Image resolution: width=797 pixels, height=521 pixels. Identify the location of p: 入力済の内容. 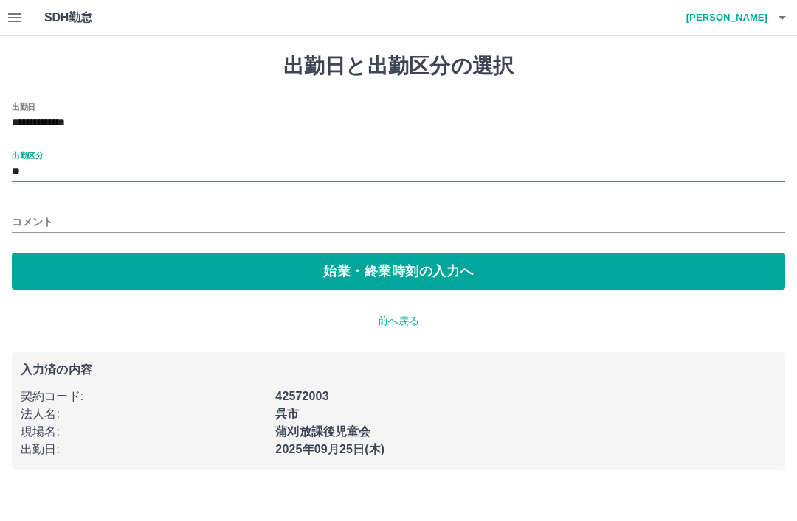
(398, 370).